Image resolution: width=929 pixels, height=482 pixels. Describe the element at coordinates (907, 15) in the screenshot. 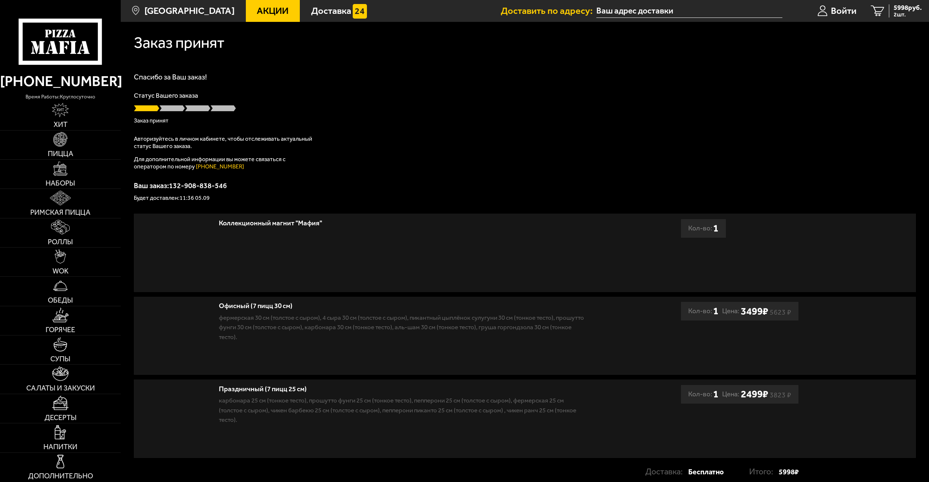

I see `span: 2 шт.` at that location.